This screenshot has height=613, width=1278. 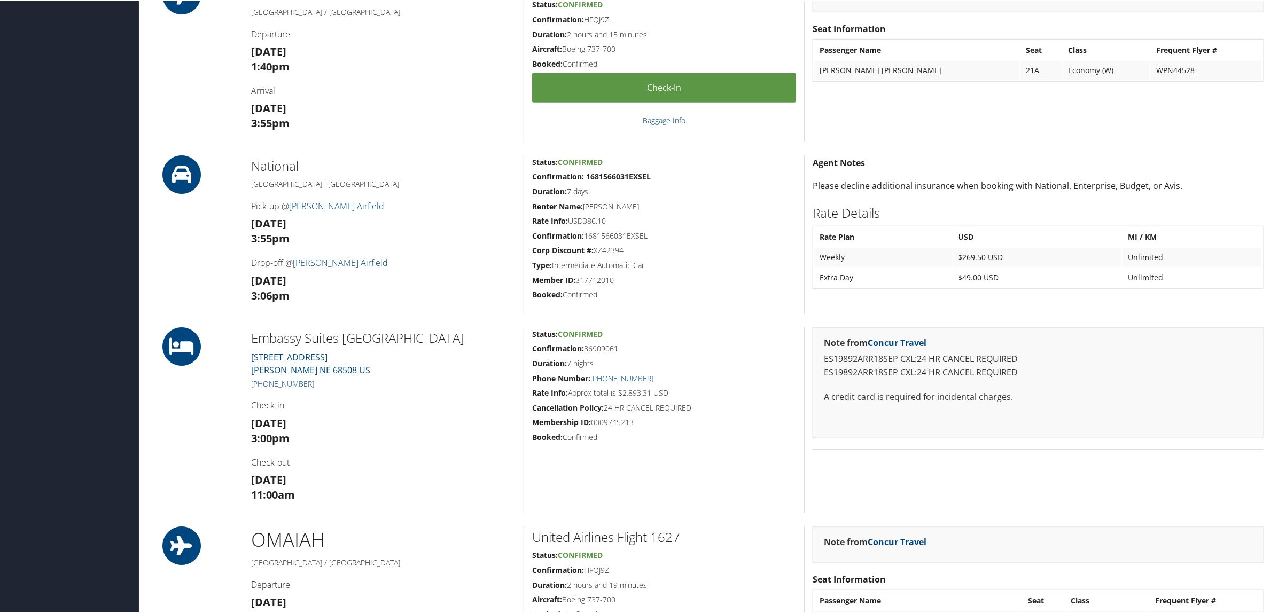 I want to click on td: Economy (W), so click(x=1106, y=69).